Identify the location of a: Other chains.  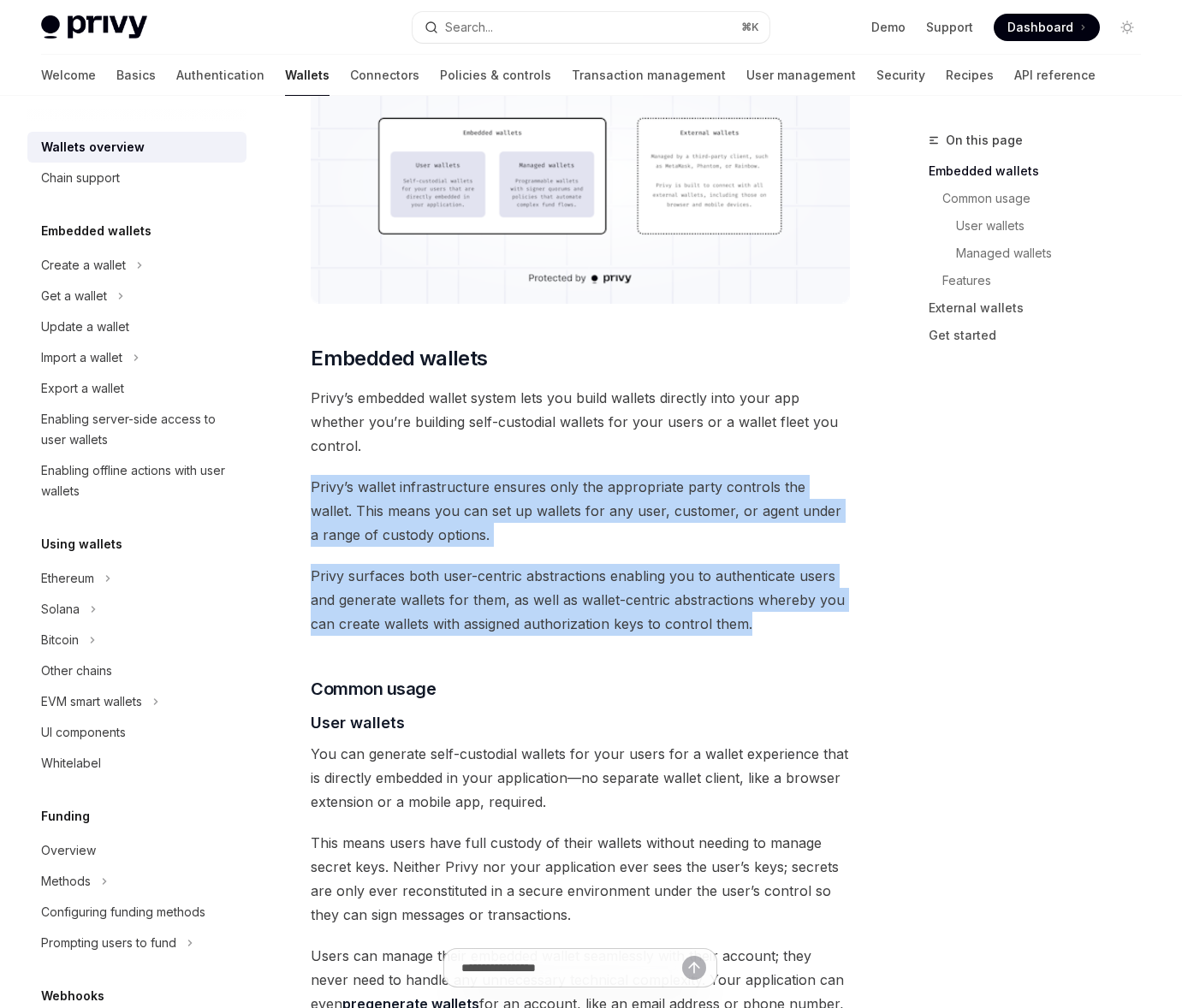
(137, 671).